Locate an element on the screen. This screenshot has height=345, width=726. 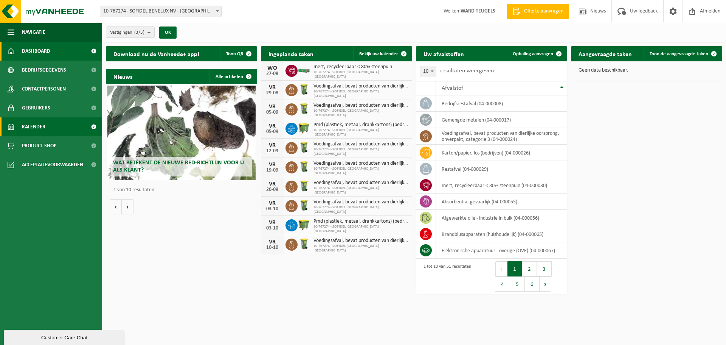
div: 1 tot 10 van 51 resultaten is located at coordinates (446, 276).